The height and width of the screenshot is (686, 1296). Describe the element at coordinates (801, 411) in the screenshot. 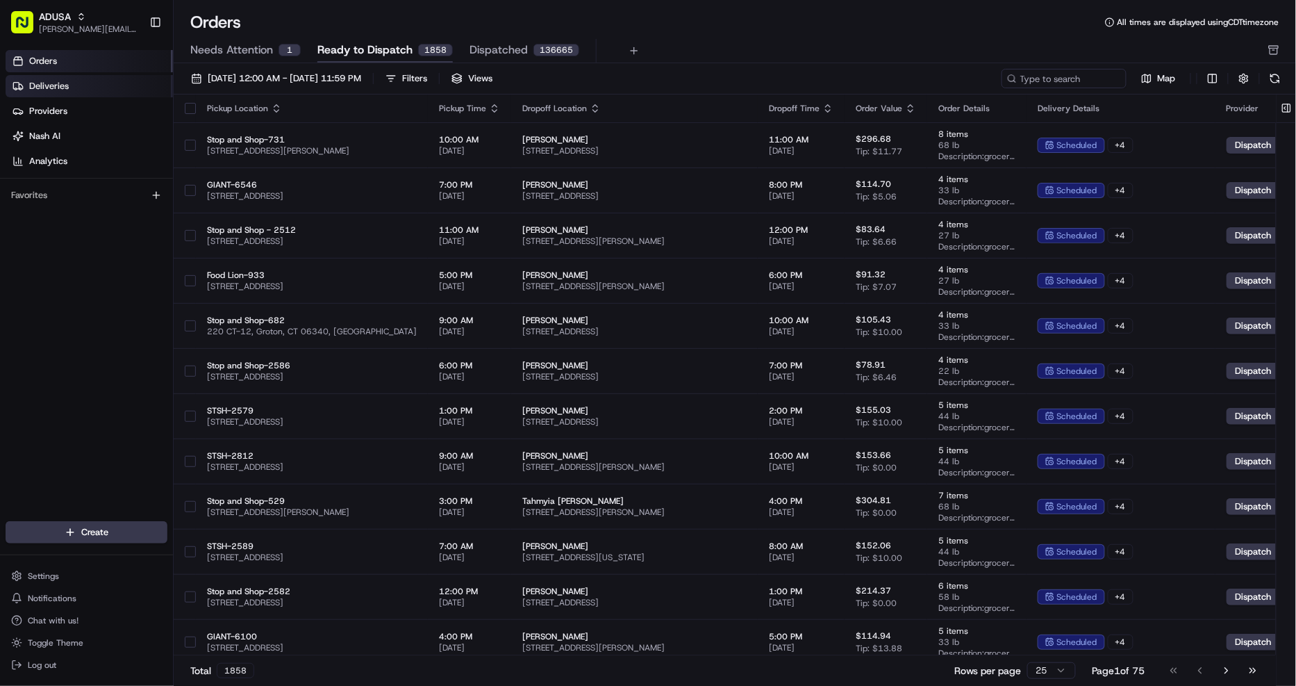

I see `span: 2:00 PM` at that location.